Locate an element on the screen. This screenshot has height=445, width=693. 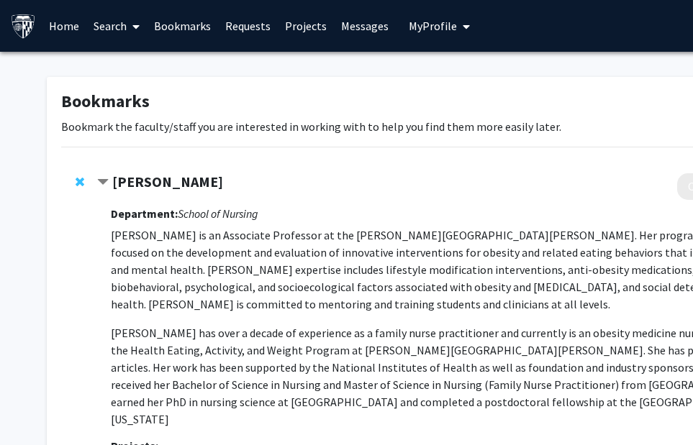
span: Contract Ariana Chao Bookmark is located at coordinates (103, 183).